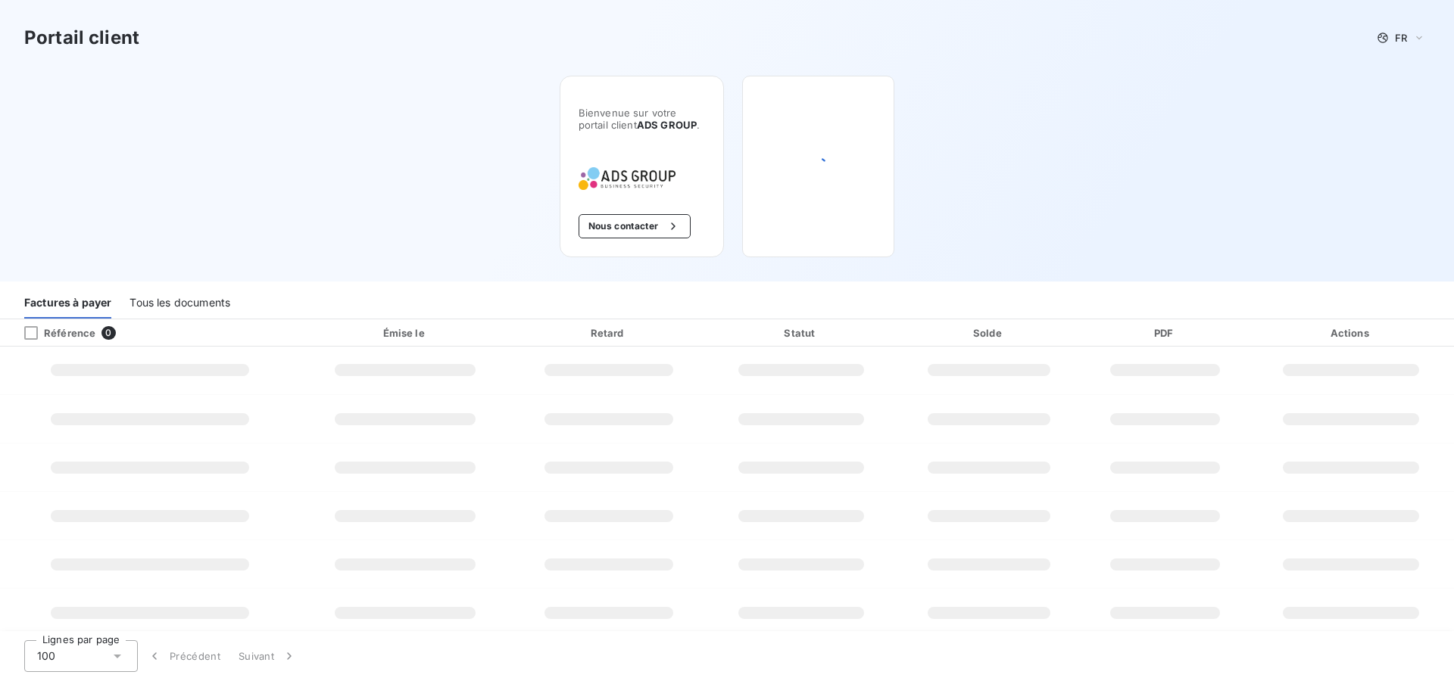 This screenshot has height=681, width=1454. Describe the element at coordinates (54, 333) in the screenshot. I see `div: Référence` at that location.